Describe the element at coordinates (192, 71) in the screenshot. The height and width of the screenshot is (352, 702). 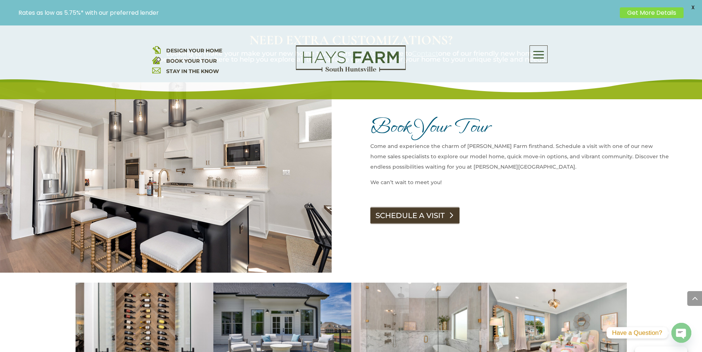
I see `a: STAY IN THE KNOW` at that location.